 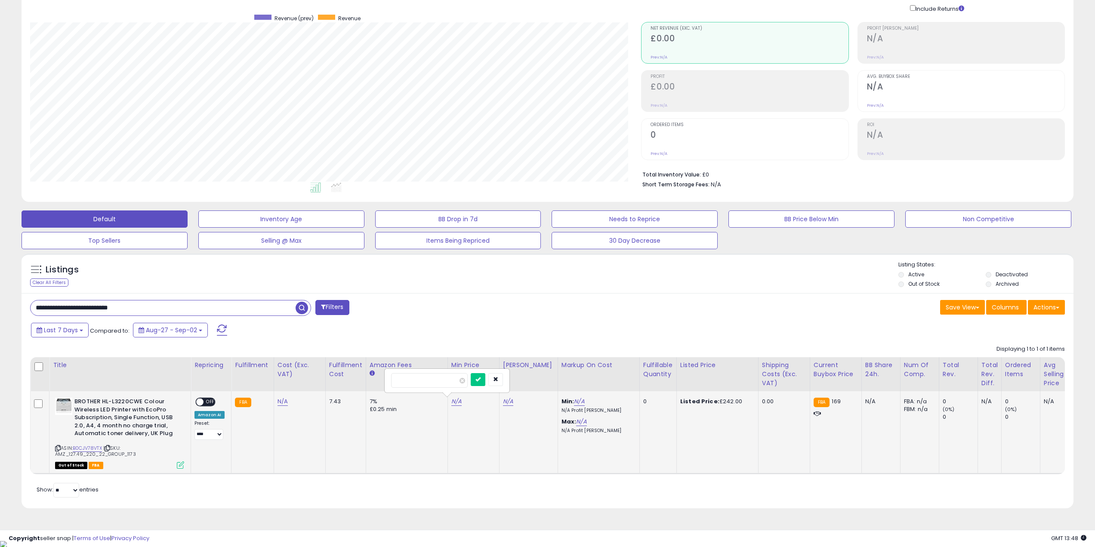 What do you see at coordinates (966, 125) in the screenshot?
I see `span: ROI` at bounding box center [966, 125].